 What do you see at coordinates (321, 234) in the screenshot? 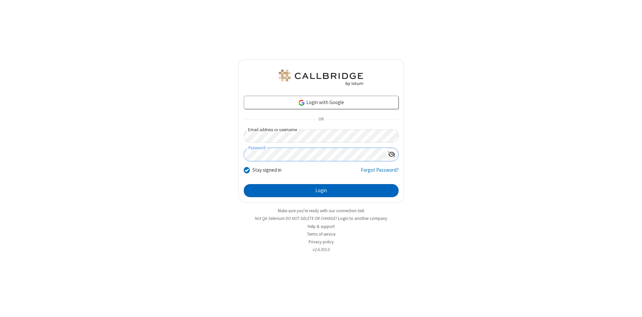
I see `a: Terms of service` at bounding box center [321, 234].